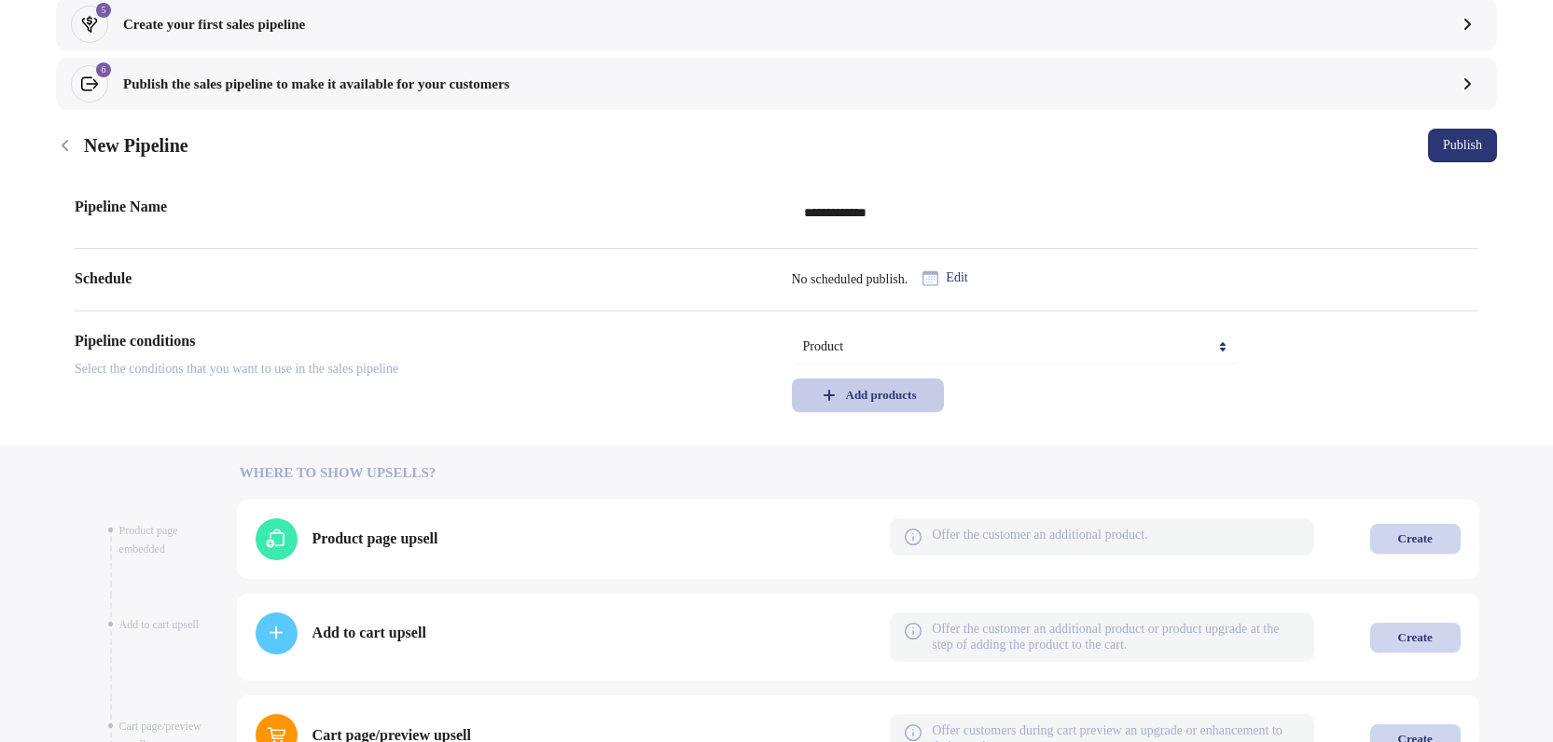 This screenshot has height=742, width=1553. Describe the element at coordinates (956, 278) in the screenshot. I see `span: Edit` at that location.